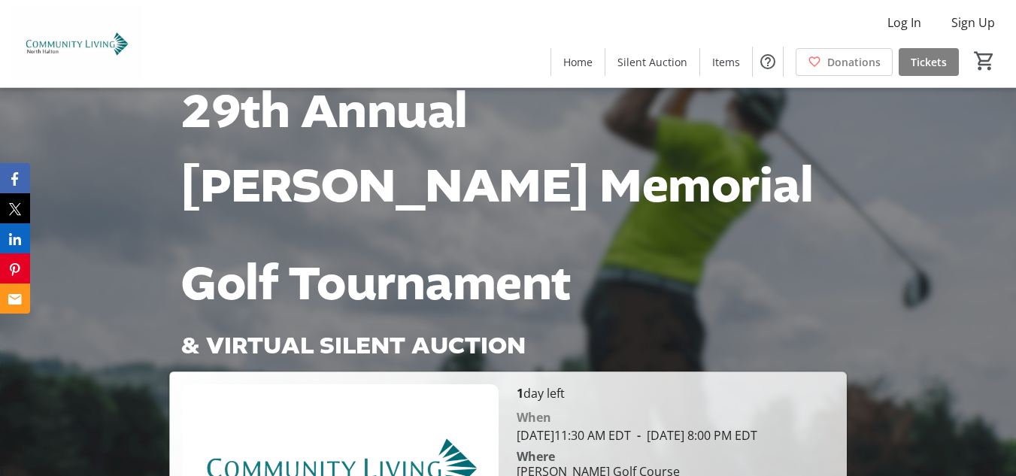 This screenshot has height=476, width=1016. Describe the element at coordinates (652, 62) in the screenshot. I see `span: Silent Auction` at that location.